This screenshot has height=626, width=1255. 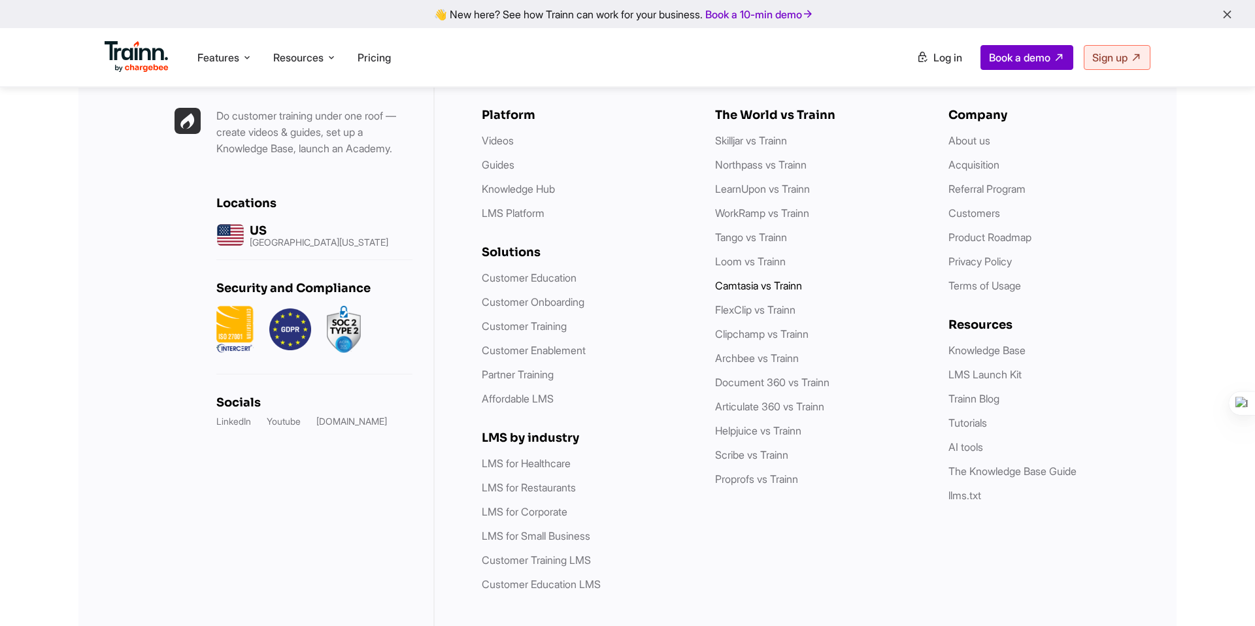 I want to click on a: llms.txt, so click(x=965, y=495).